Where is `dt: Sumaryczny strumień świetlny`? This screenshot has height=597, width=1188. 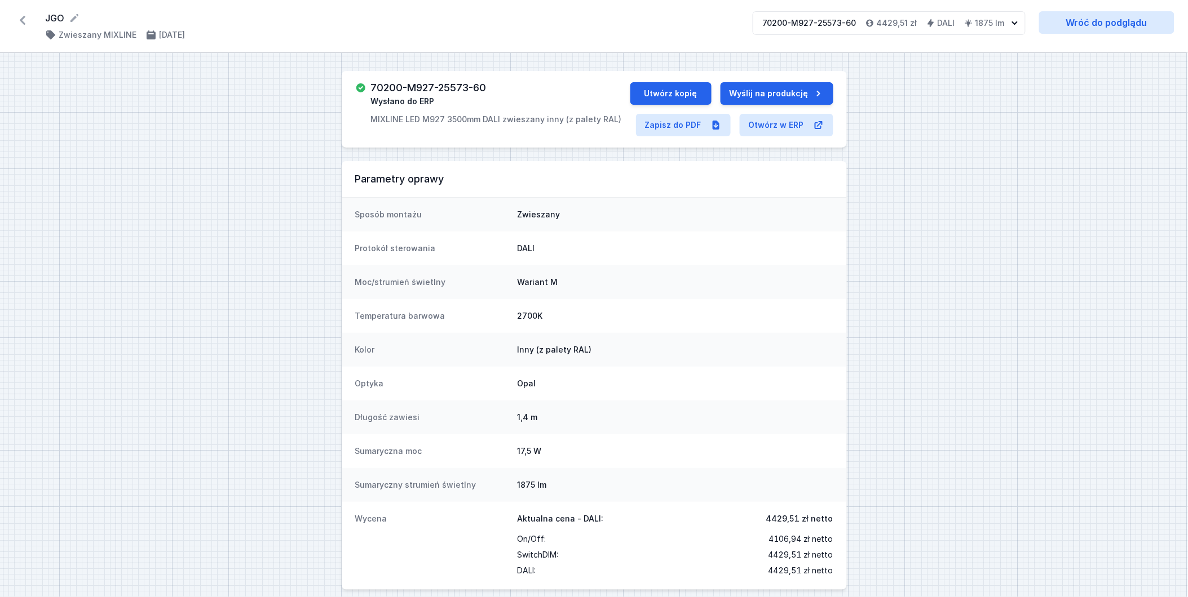 dt: Sumaryczny strumień świetlny is located at coordinates (432, 485).